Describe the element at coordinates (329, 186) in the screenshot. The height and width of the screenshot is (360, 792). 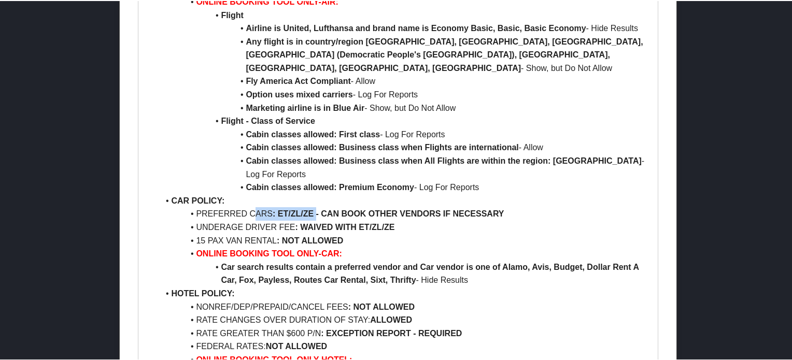
I see `strong: Cabin classes allowed: Premium Economy` at that location.